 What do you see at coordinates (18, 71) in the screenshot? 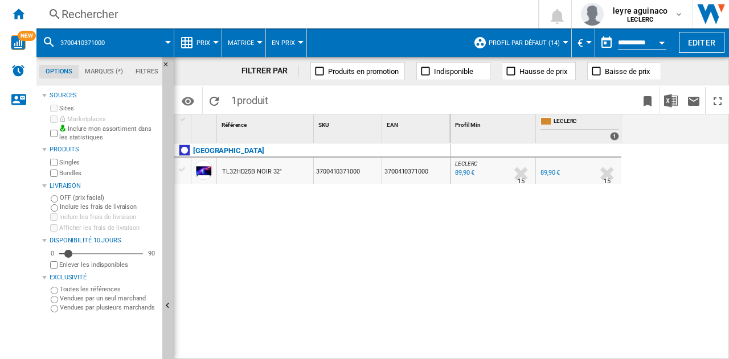
I see `img: alerts-logo.svg` at bounding box center [18, 71].